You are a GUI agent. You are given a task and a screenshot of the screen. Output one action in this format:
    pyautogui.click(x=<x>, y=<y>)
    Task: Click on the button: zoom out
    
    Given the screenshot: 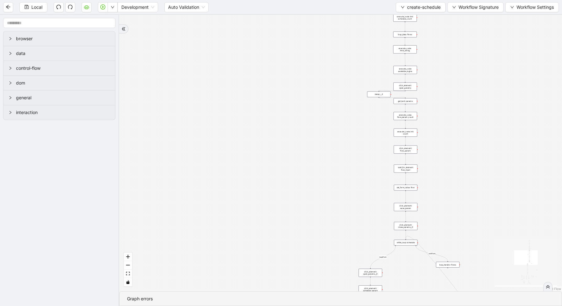 What is the action you would take?
    pyautogui.click(x=128, y=265)
    